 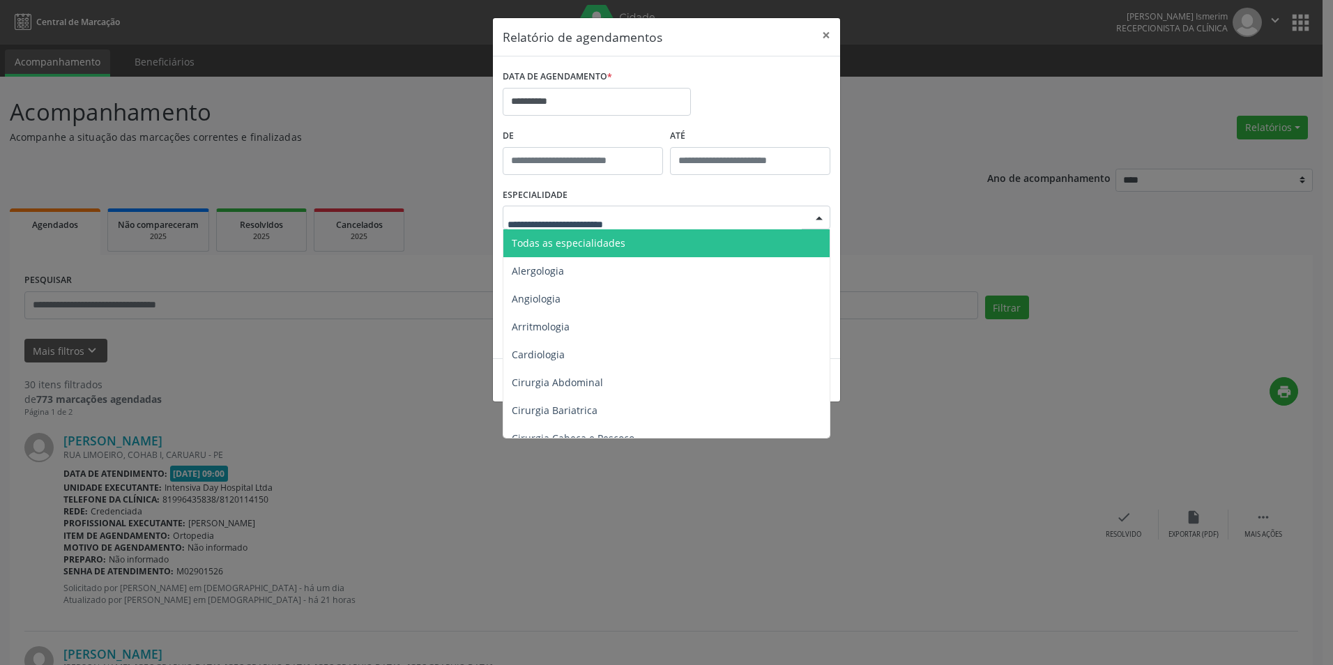 I want to click on h5: Relatório de agendamentos, so click(x=582, y=37).